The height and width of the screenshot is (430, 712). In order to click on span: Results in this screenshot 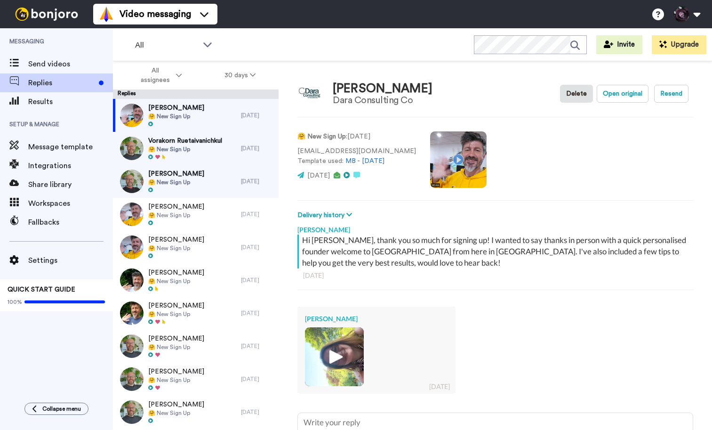, I will do `click(71, 102)`.